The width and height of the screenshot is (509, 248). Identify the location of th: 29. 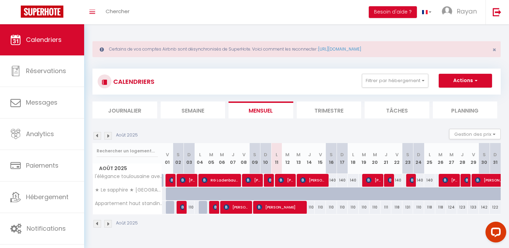
(474, 158).